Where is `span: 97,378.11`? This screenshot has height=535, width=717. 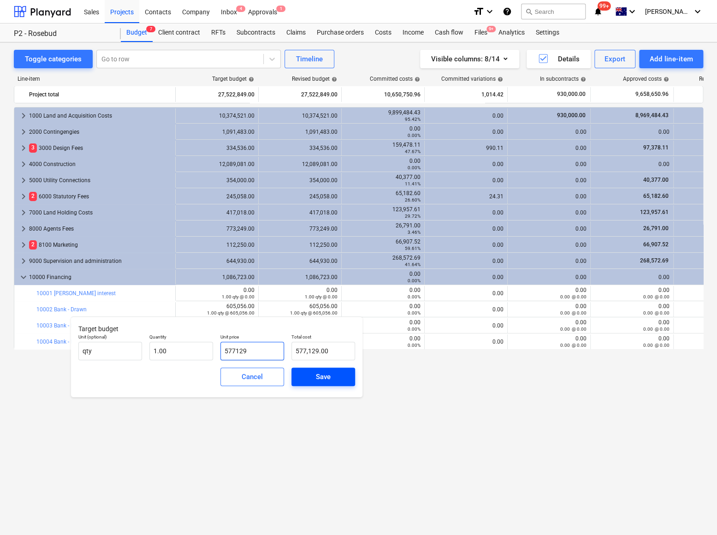 span: 97,378.11 is located at coordinates (656, 148).